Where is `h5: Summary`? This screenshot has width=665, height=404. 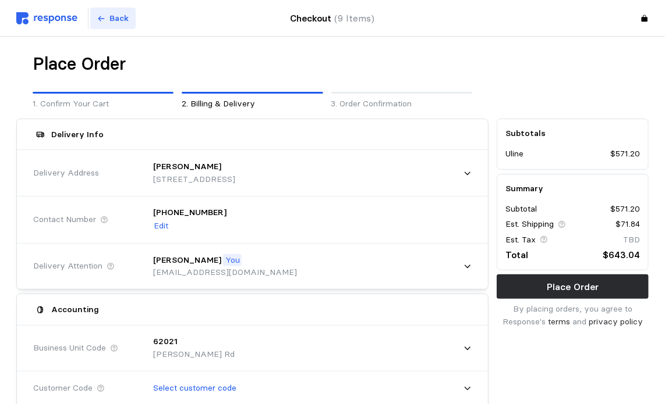 h5: Summary is located at coordinates (572, 189).